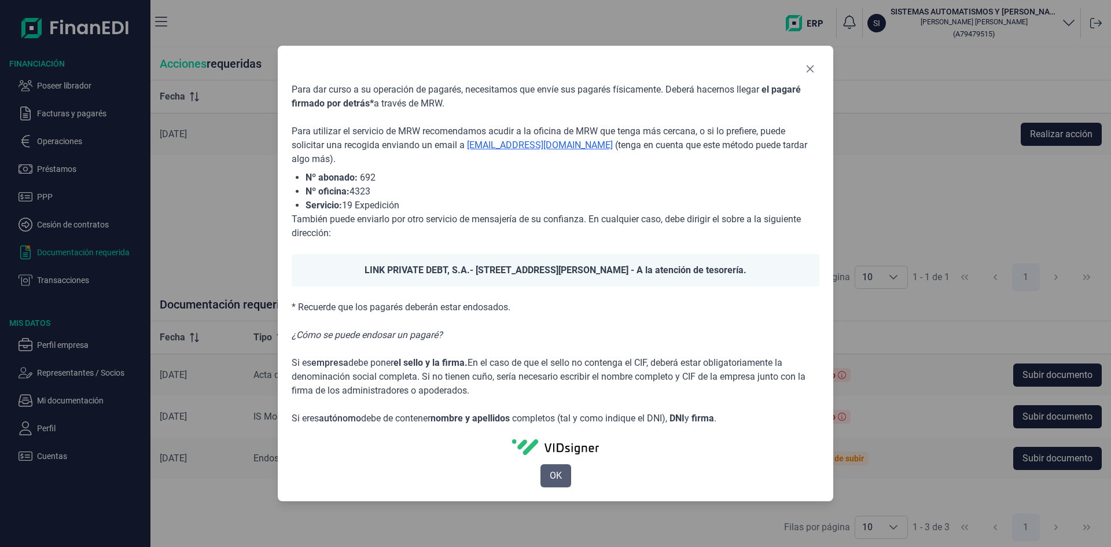 Image resolution: width=1111 pixels, height=547 pixels. Describe the element at coordinates (332, 177) in the screenshot. I see `span: Nº abonado:` at that location.